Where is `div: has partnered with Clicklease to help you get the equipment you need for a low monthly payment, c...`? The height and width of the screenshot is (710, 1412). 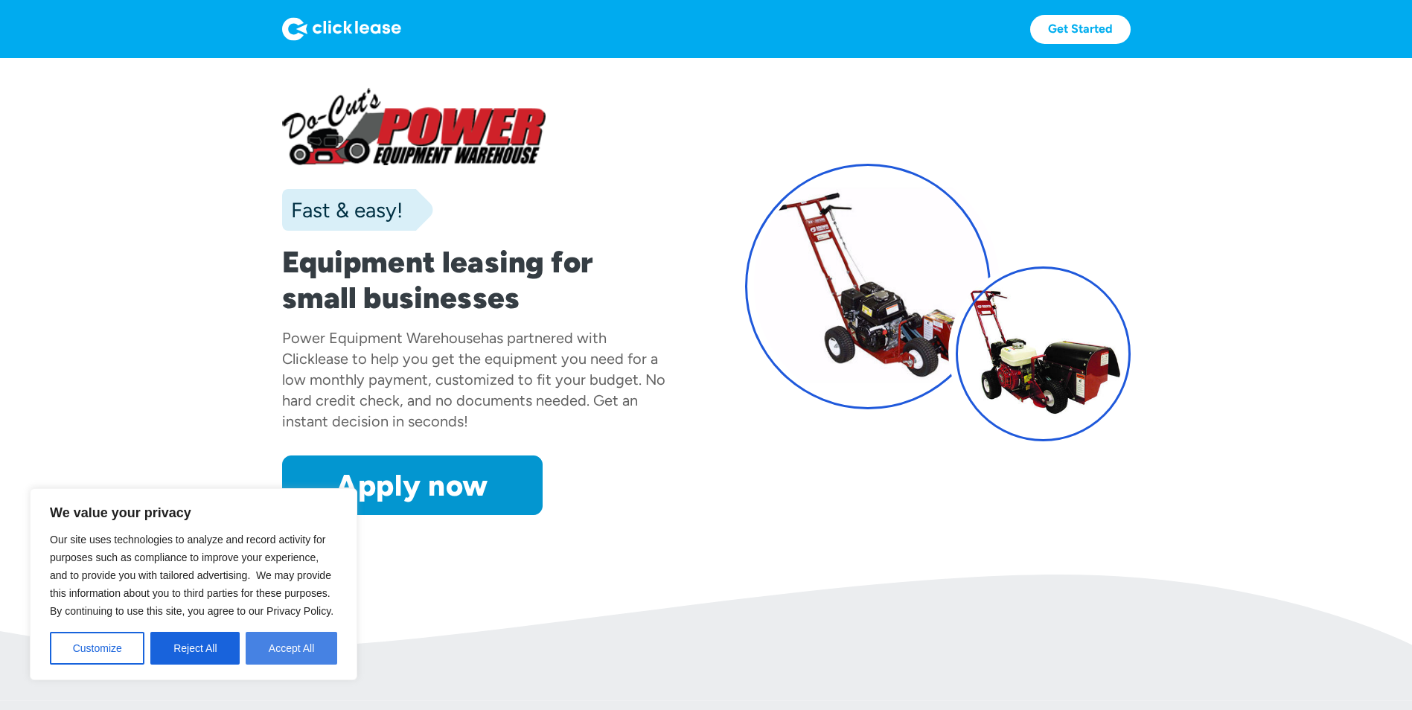 div: has partnered with Clicklease to help you get the equipment you need for a low monthly payment, c... is located at coordinates (473, 380).